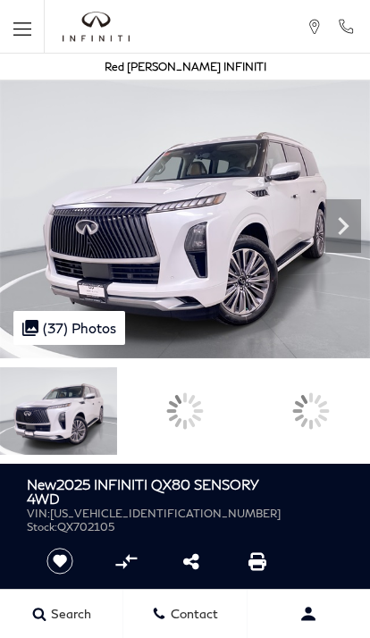  Describe the element at coordinates (126, 561) in the screenshot. I see `button: Compare vehicle` at that location.